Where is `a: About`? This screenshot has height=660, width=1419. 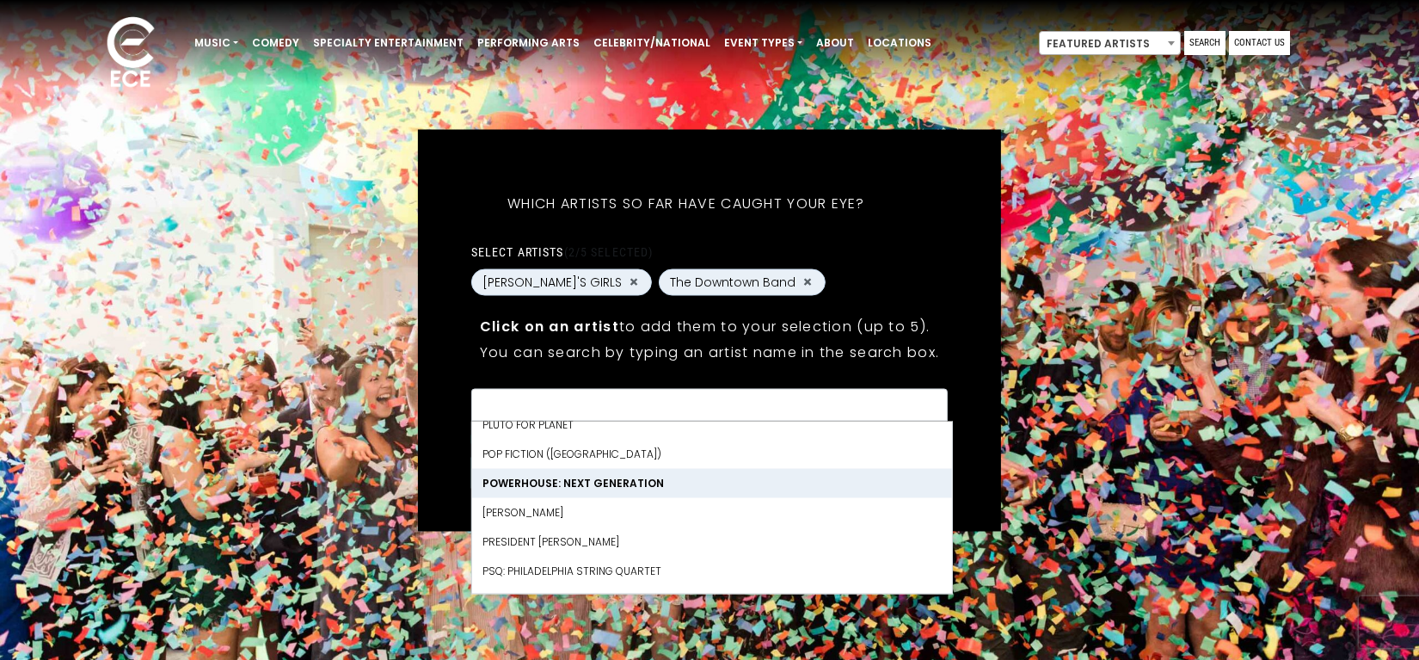 a: About is located at coordinates (835, 43).